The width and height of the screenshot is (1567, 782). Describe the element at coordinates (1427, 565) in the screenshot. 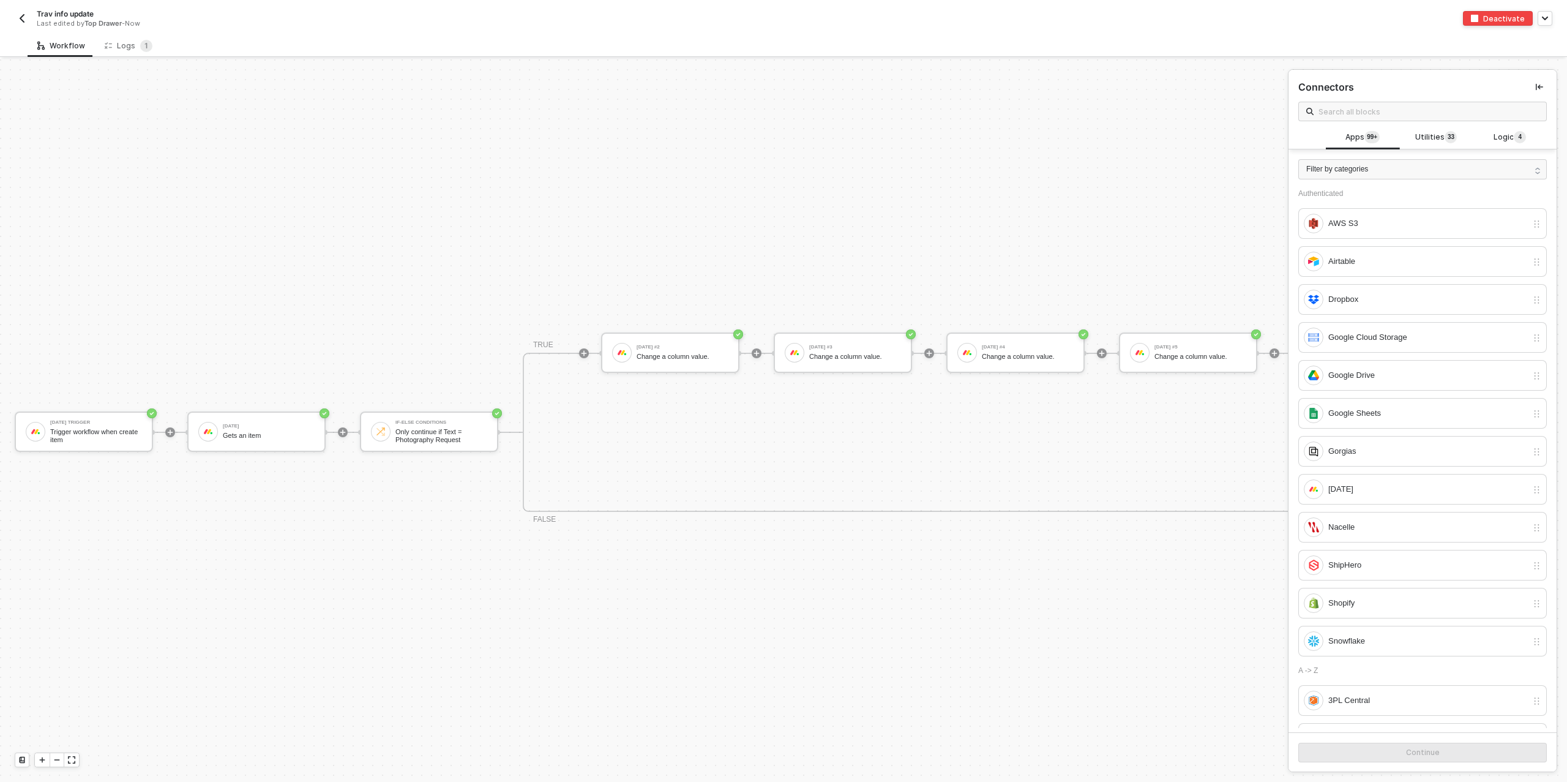

I see `div: ShipHero` at that location.